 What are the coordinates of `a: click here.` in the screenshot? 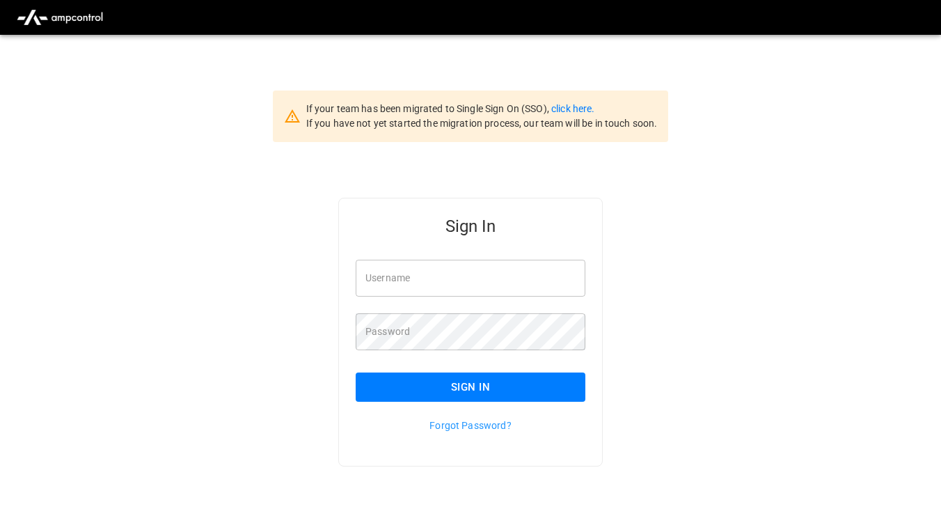 It's located at (573, 109).